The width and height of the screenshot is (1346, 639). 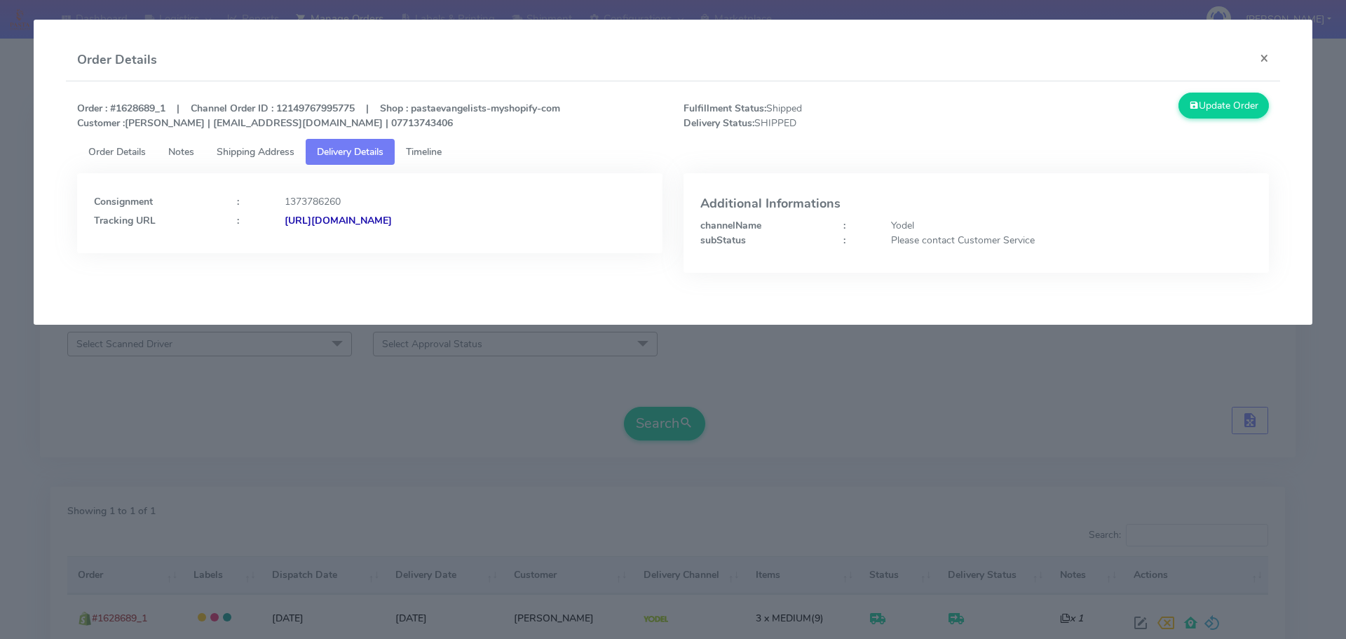 I want to click on div: Yodel, so click(x=1071, y=225).